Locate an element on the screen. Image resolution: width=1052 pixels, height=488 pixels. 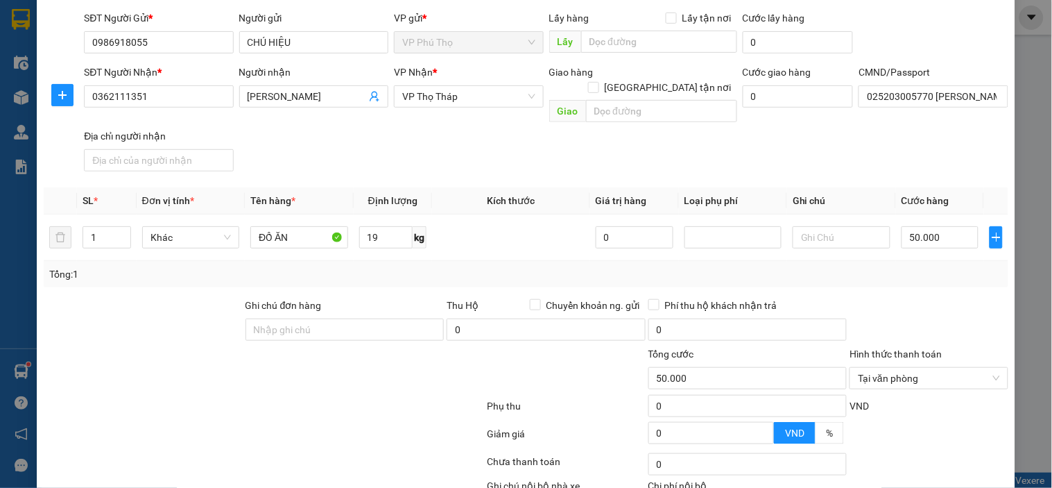
div: Tổng: 1 is located at coordinates (228, 274).